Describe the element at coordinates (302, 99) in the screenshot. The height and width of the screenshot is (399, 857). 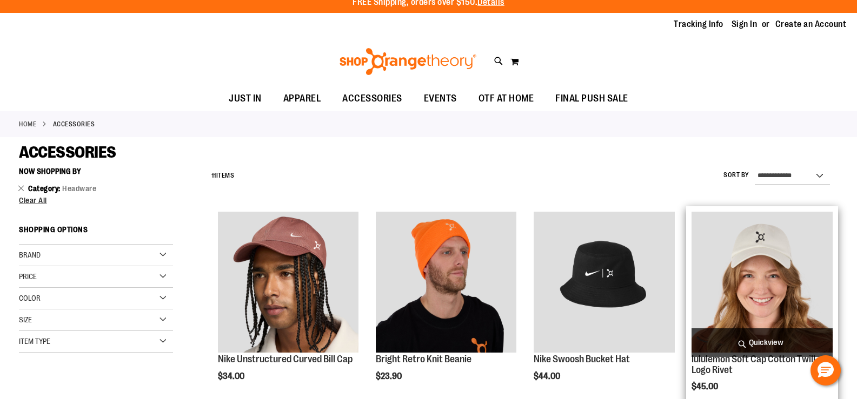
I see `a: APPAREL` at that location.